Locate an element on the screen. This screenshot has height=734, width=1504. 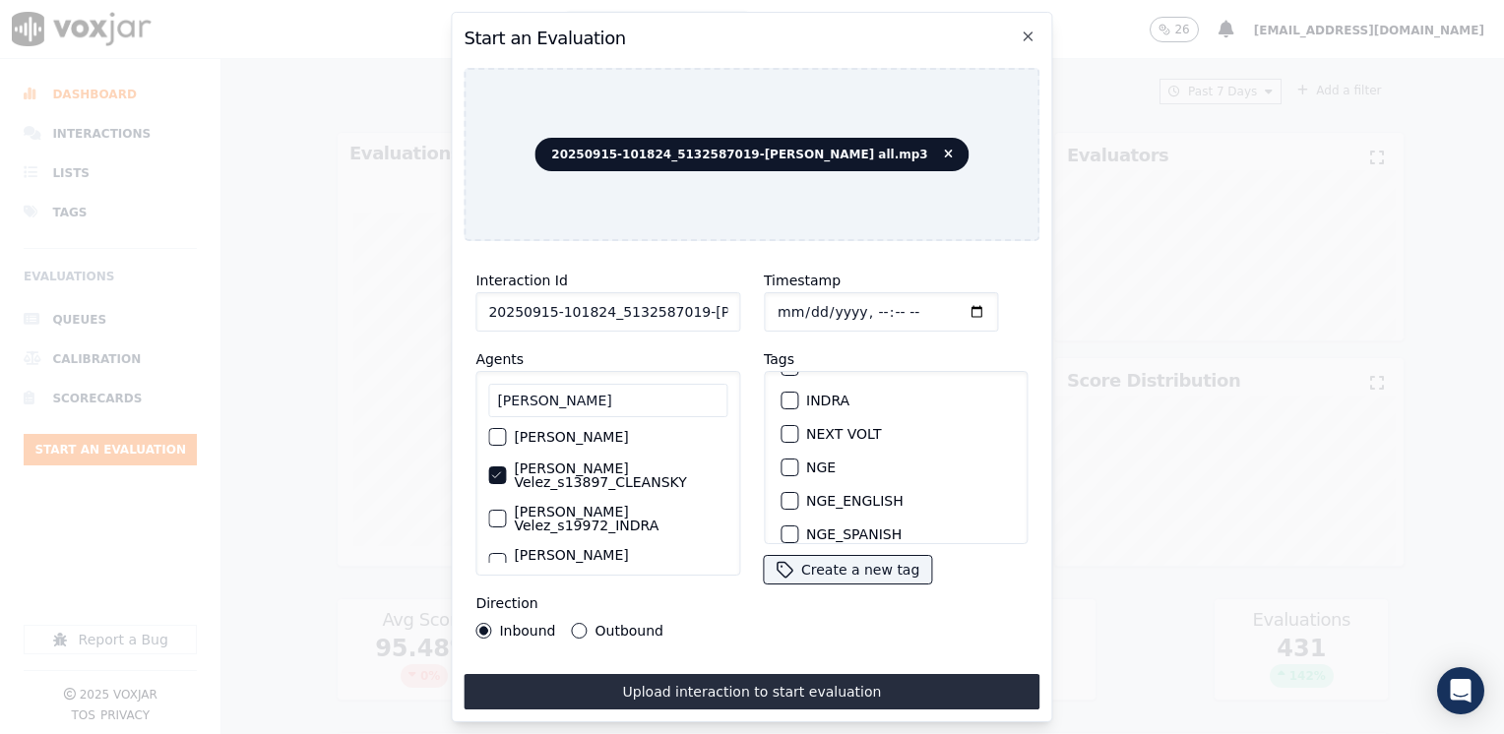
label: Tags is located at coordinates (778, 359).